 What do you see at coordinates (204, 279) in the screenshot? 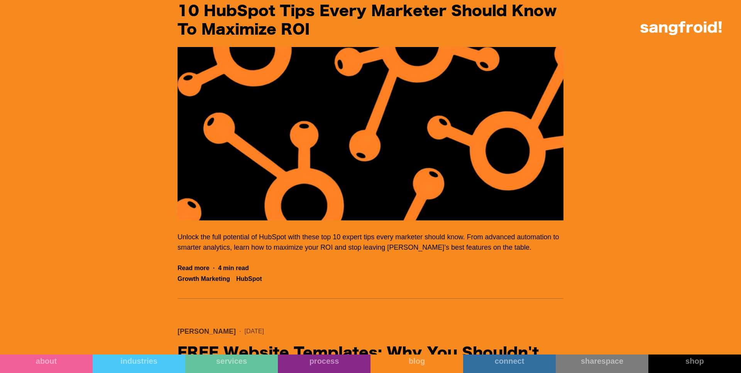
I see `div: Growth Marketing` at bounding box center [204, 279].